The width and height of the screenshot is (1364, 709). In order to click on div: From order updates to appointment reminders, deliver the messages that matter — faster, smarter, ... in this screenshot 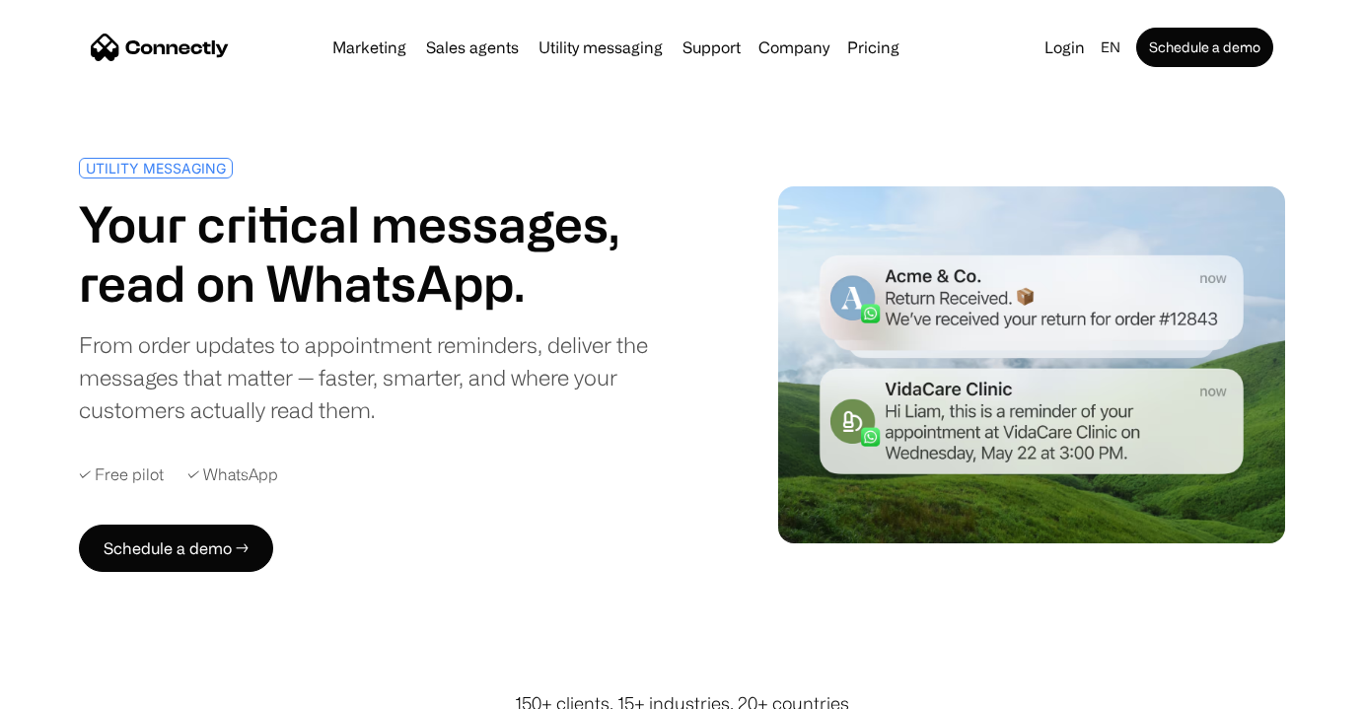, I will do `click(377, 377)`.